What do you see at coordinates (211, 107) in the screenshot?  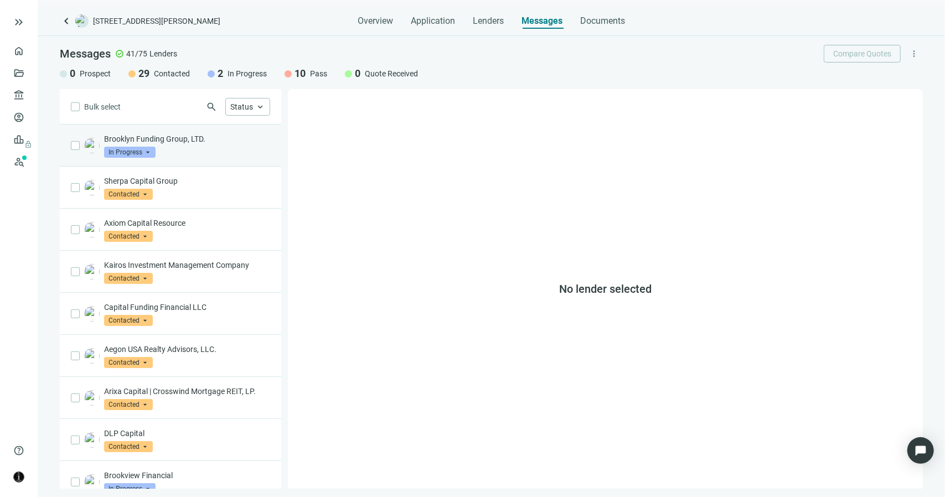 I see `span: search` at bounding box center [211, 107].